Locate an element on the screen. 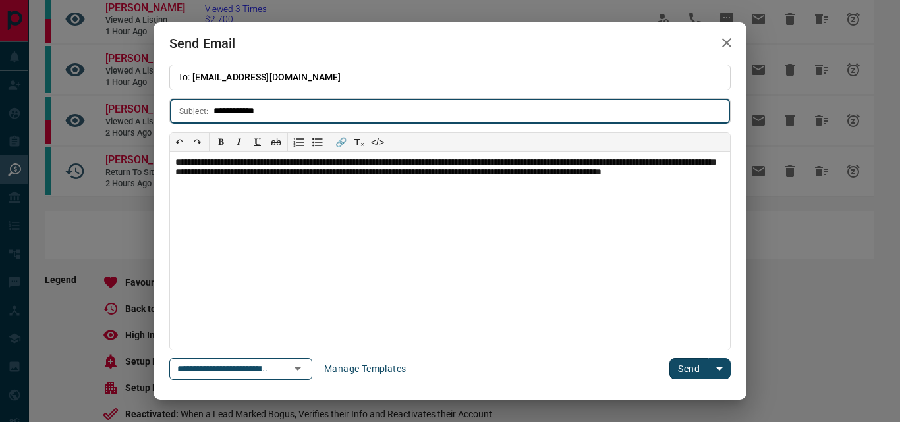  button: 𝐁 is located at coordinates (221, 142).